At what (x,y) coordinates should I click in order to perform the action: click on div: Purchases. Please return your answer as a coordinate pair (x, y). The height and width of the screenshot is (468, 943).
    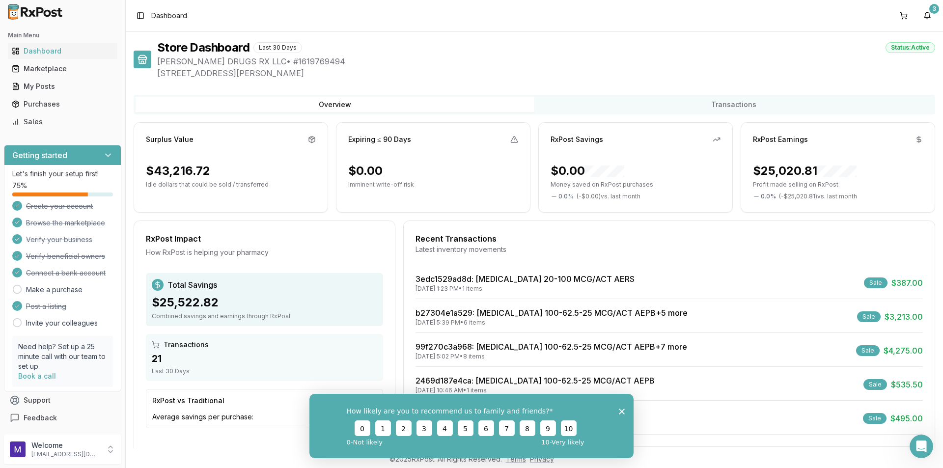
    Looking at the image, I should click on (62, 104).